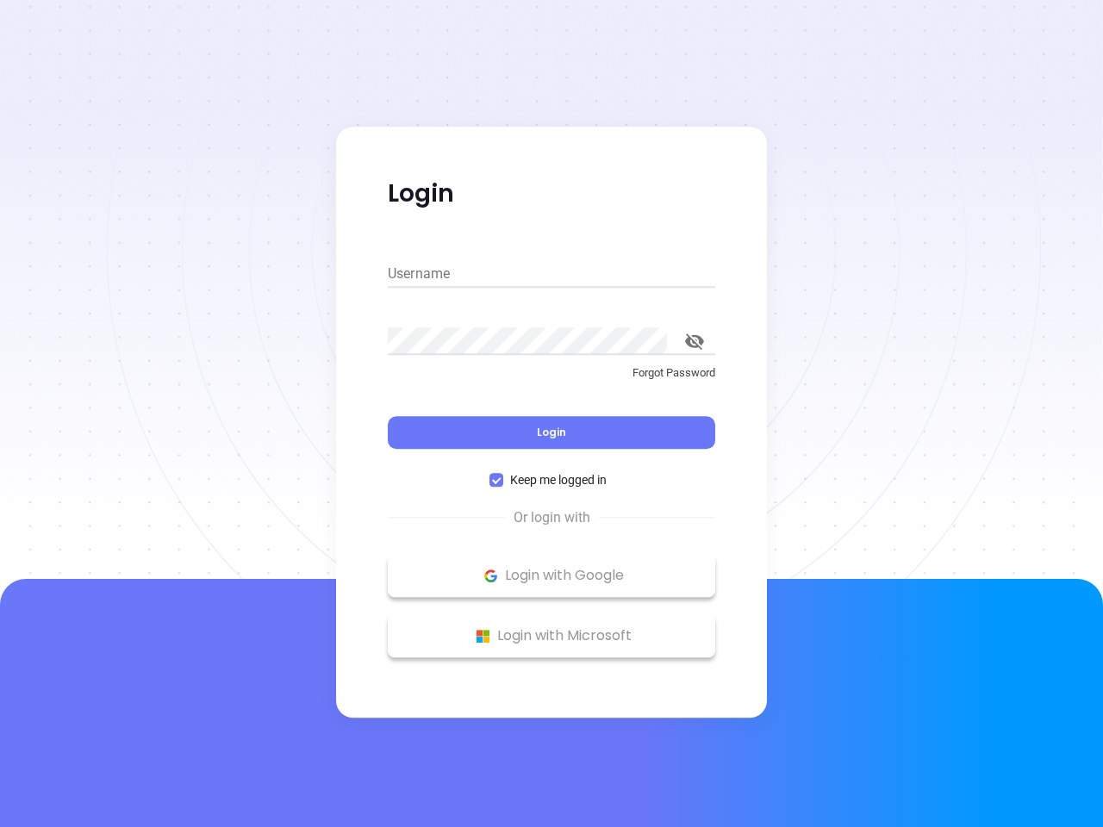  What do you see at coordinates (483, 636) in the screenshot?
I see `img: Microsoft Logo` at bounding box center [483, 636].